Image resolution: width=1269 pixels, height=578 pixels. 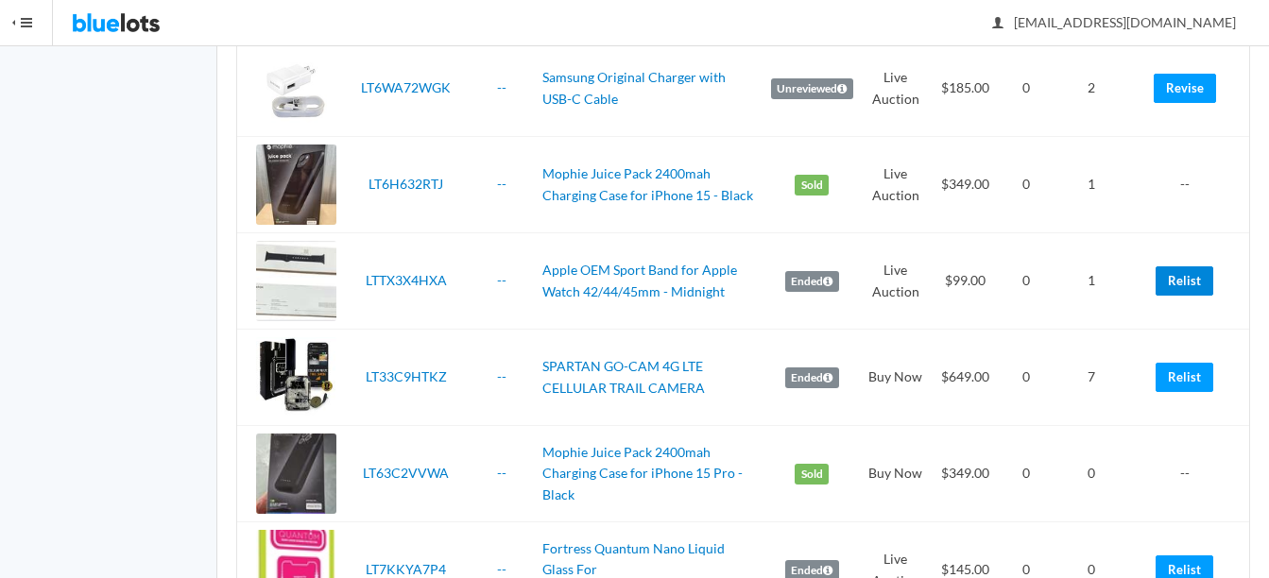 What do you see at coordinates (405, 472) in the screenshot?
I see `a: LT63C2VVWA` at bounding box center [405, 472].